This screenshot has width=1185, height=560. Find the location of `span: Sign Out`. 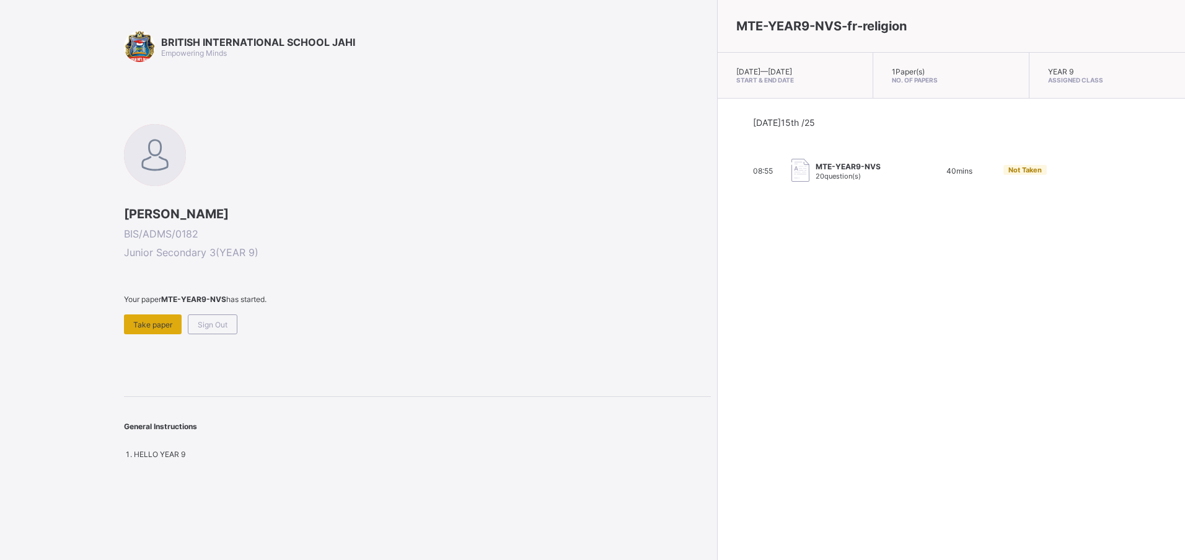

span: Sign Out is located at coordinates (213, 324).